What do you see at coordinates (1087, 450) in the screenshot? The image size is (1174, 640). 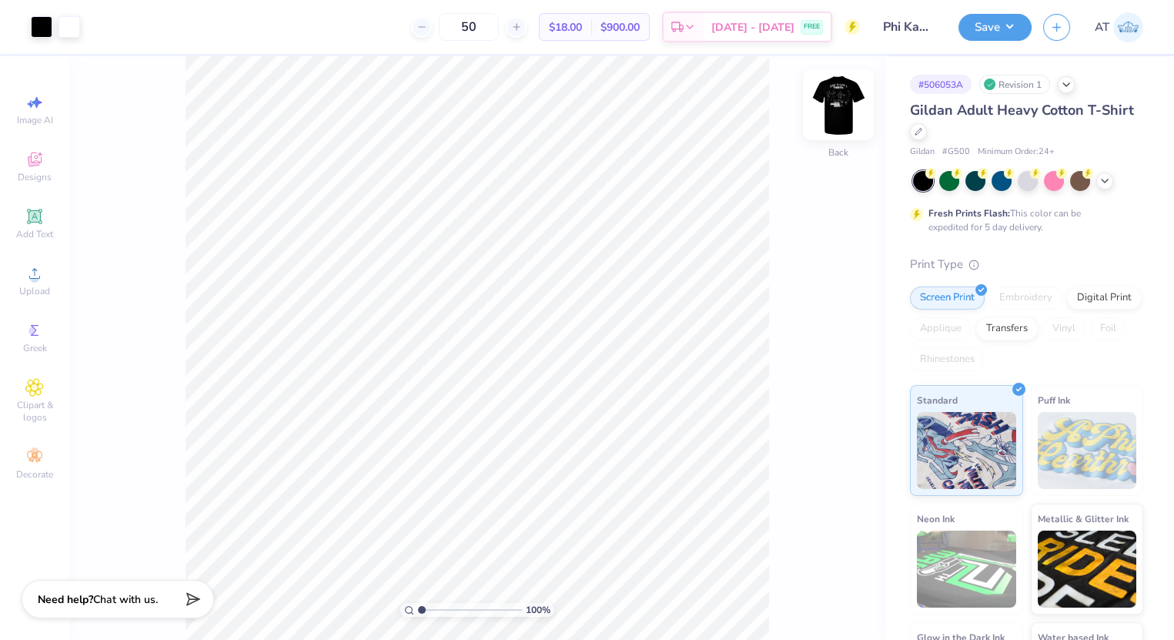 I see `img: Puff Ink` at bounding box center [1087, 450].